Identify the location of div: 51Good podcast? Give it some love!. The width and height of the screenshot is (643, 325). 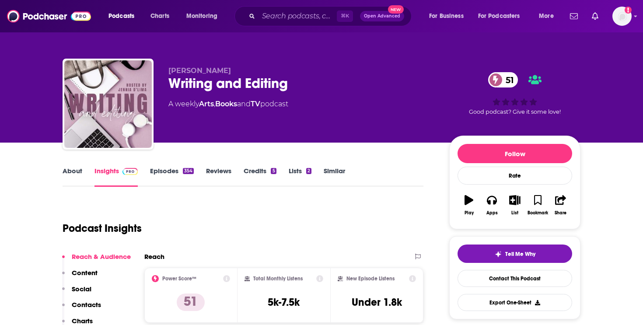
(515, 94).